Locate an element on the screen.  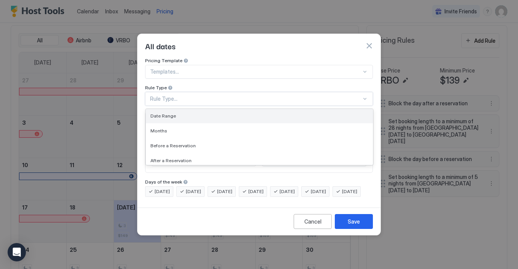
span: All dates is located at coordinates (160, 46).